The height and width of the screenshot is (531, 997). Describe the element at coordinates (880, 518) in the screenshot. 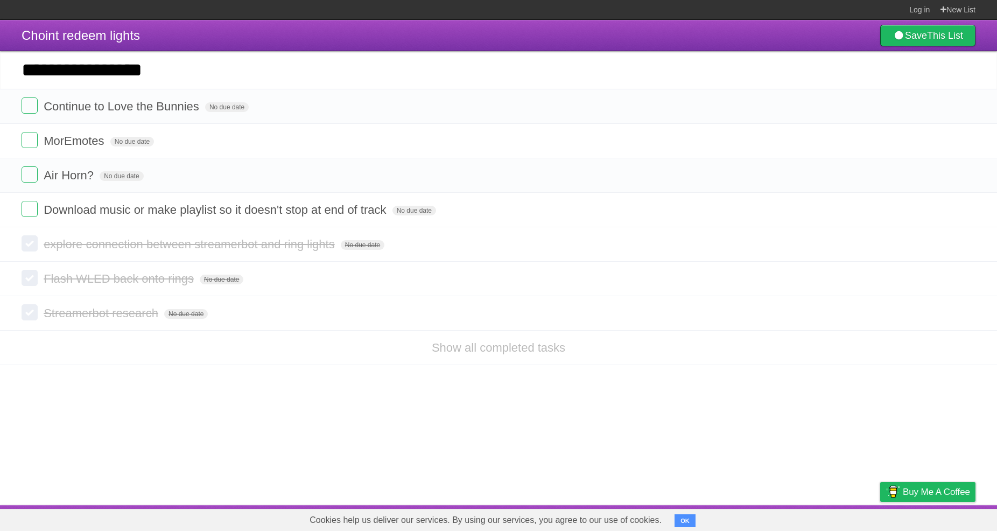

I see `a: Privacy` at that location.